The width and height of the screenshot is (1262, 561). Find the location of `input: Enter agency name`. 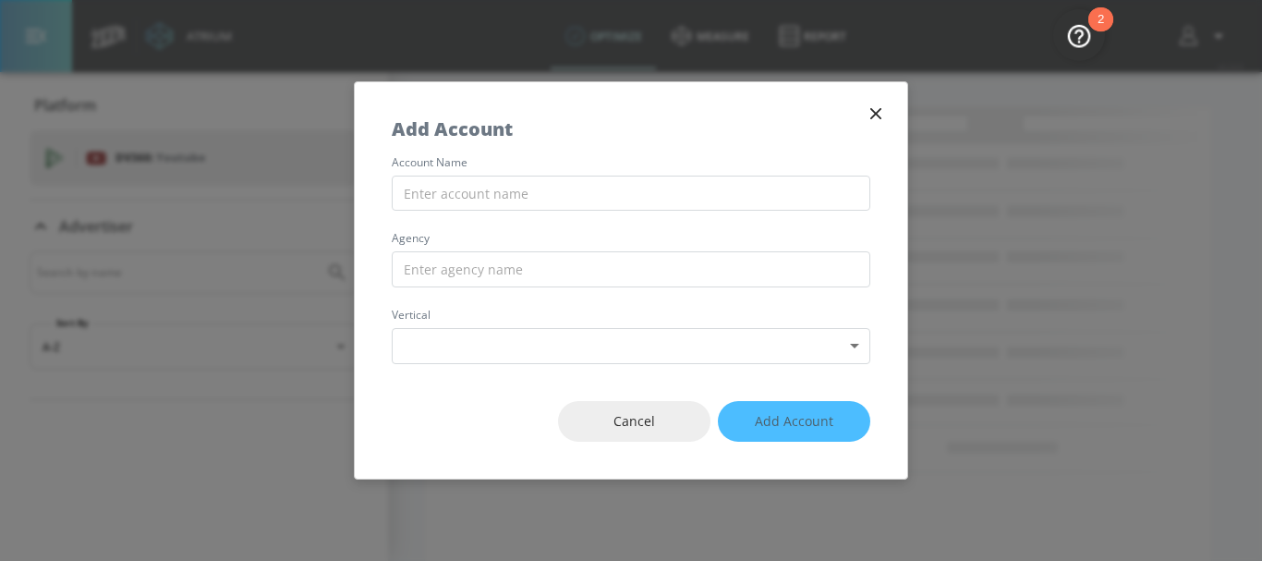

input: Enter agency name is located at coordinates (631, 269).